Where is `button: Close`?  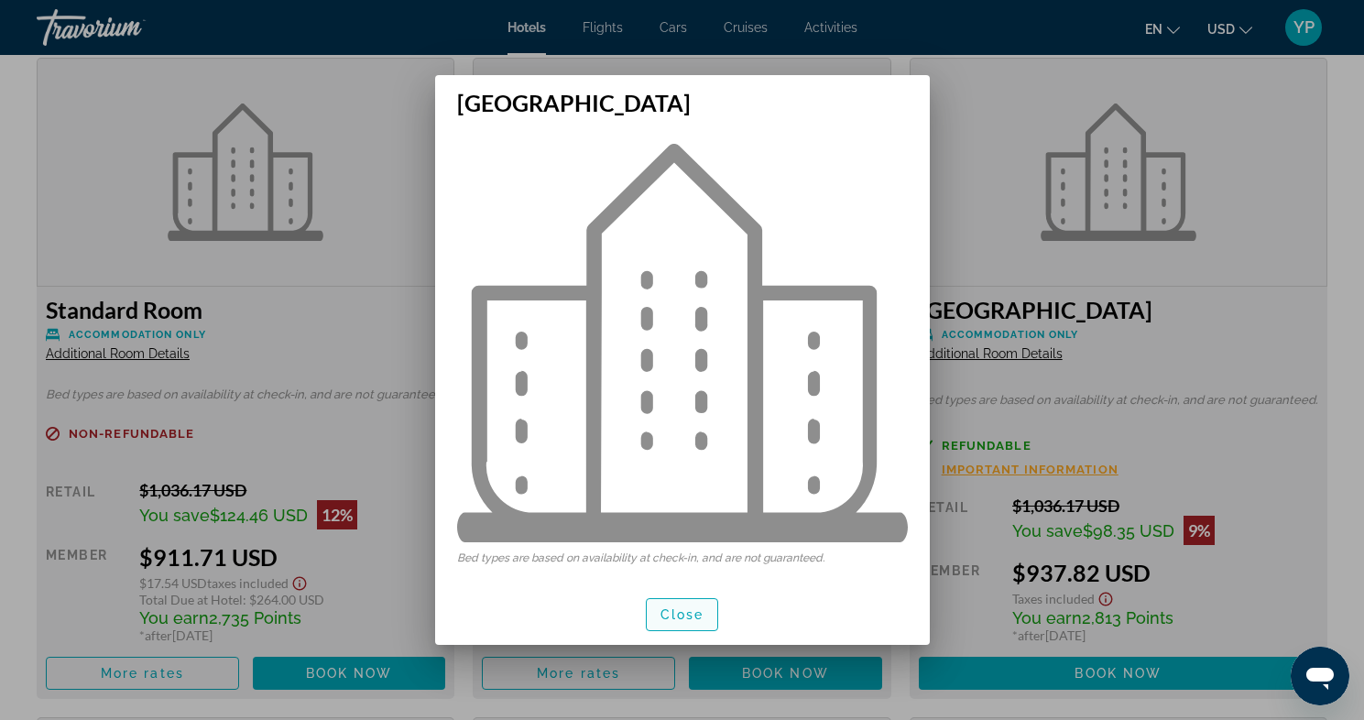
button: Close is located at coordinates (682, 615).